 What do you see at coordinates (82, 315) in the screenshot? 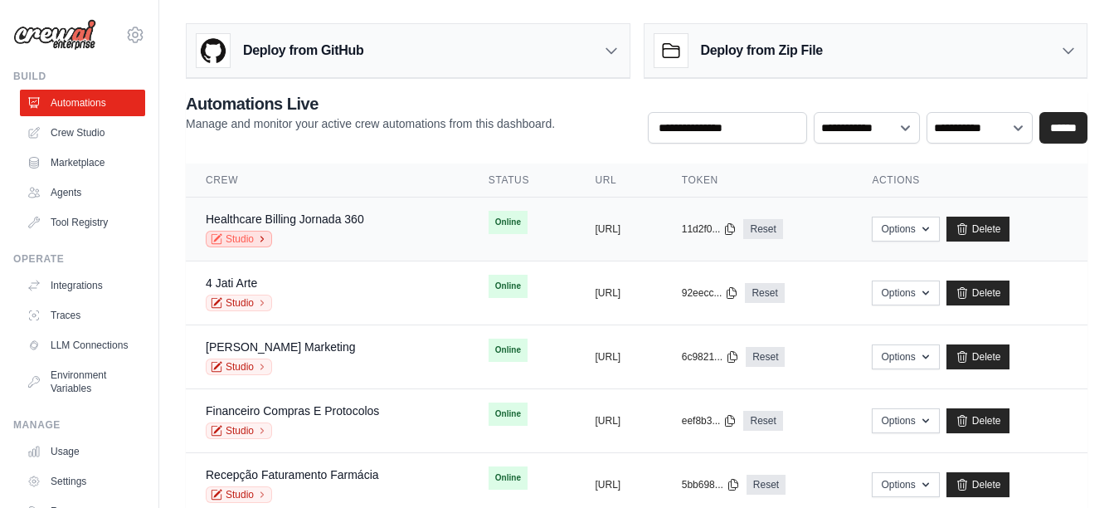
I see `a: Traces` at bounding box center [82, 315].